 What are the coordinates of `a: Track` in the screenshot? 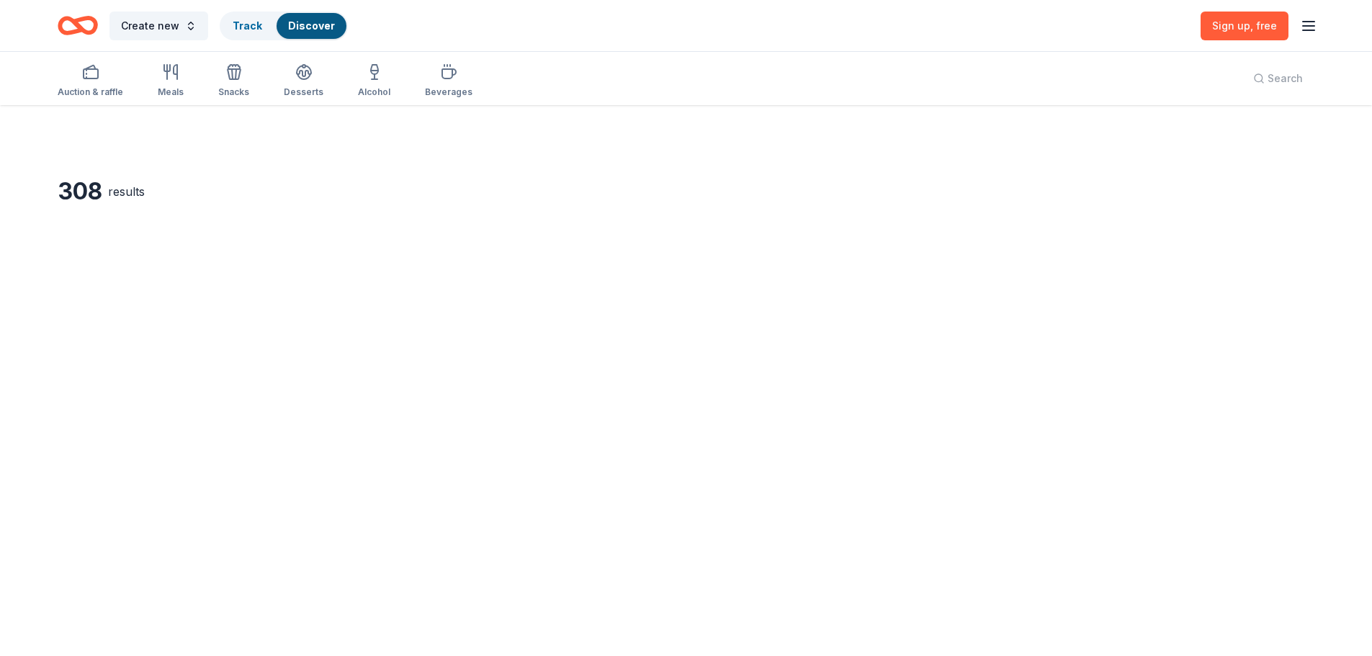 It's located at (247, 25).